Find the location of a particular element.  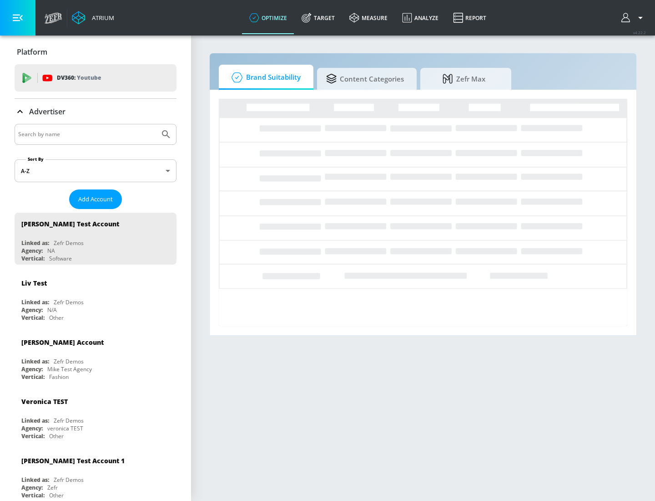

label: Sort By is located at coordinates (35, 159).